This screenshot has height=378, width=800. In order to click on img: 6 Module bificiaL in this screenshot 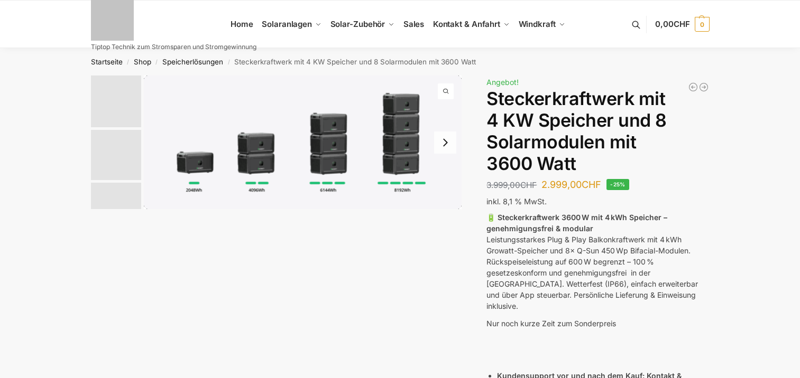, I will do `click(116, 155)`.